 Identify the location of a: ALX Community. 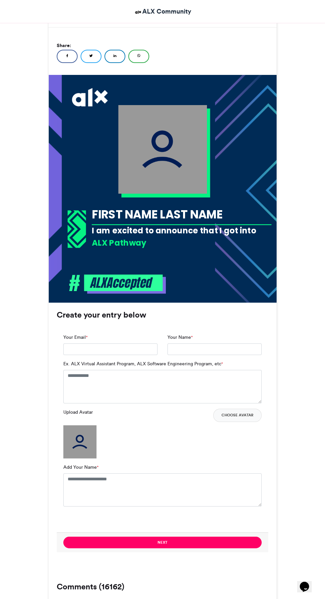
(162, 11).